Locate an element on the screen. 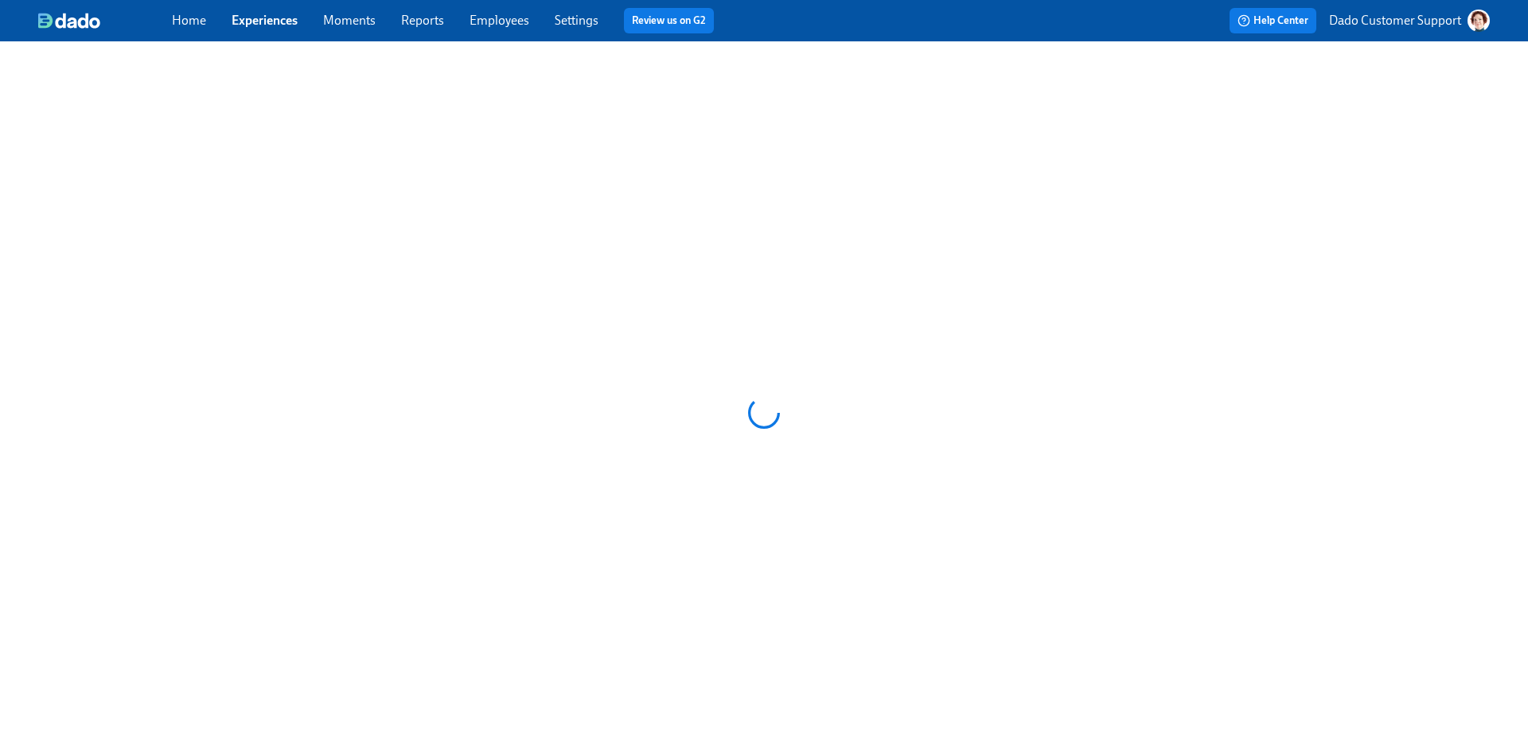 This screenshot has width=1528, height=743. a: Home is located at coordinates (189, 20).